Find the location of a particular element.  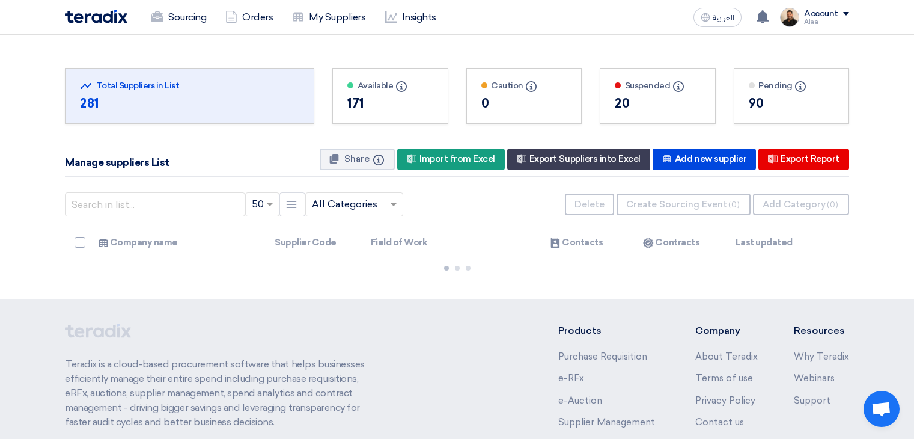

a: e-RFx is located at coordinates (571, 378).